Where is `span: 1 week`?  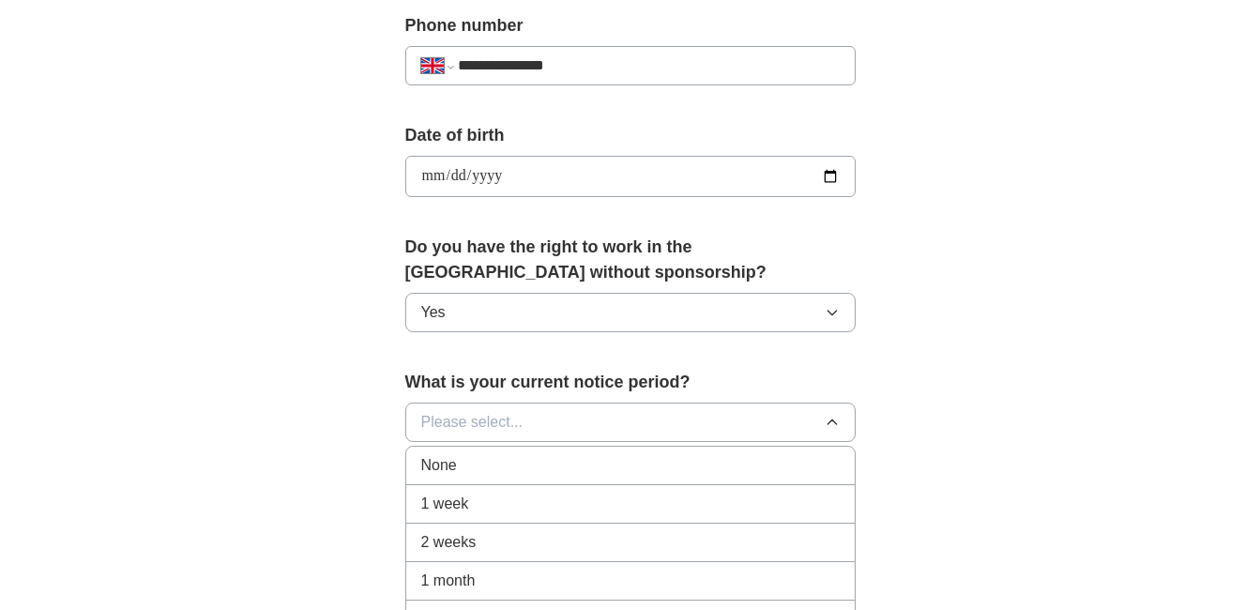 span: 1 week is located at coordinates (445, 504).